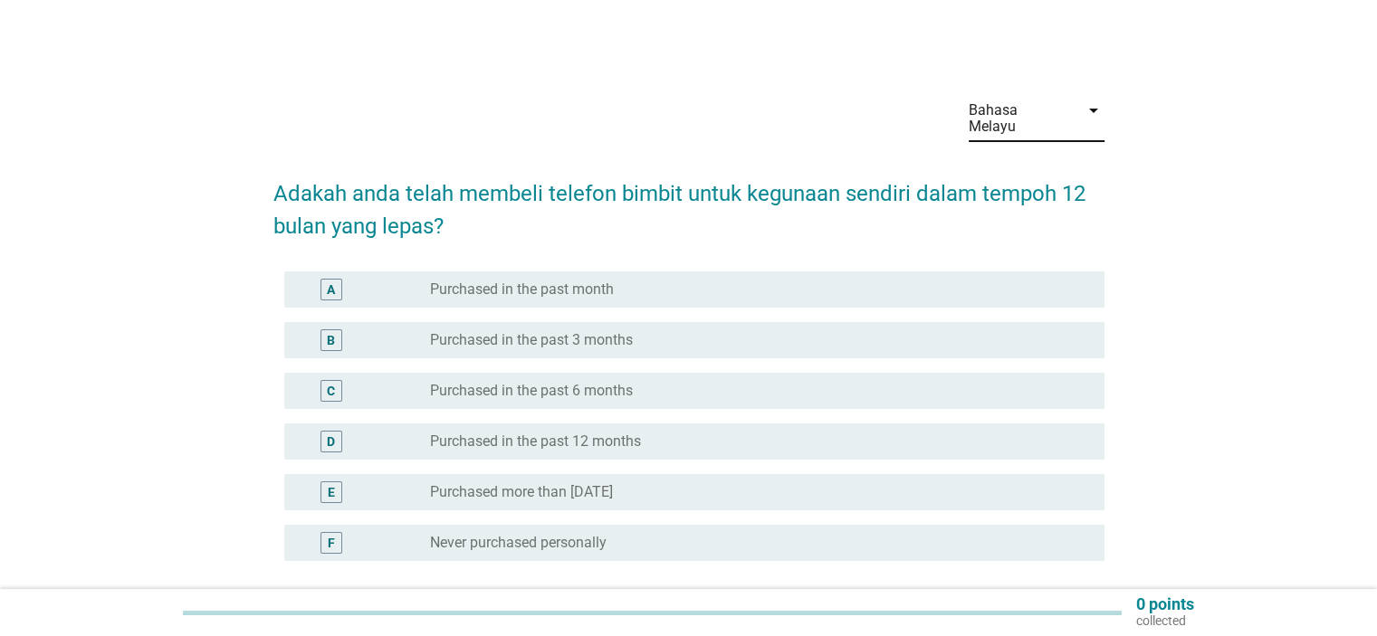 The image size is (1377, 636). What do you see at coordinates (518, 542) in the screenshot?
I see `font: Never purchased personally` at bounding box center [518, 542].